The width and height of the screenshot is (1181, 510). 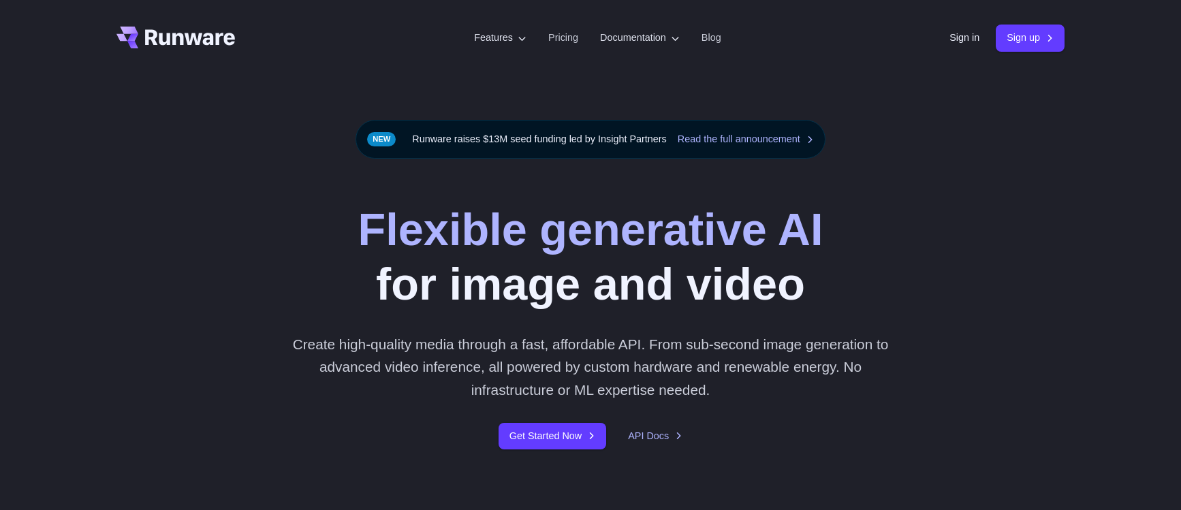 What do you see at coordinates (711, 37) in the screenshot?
I see `a: Blog` at bounding box center [711, 37].